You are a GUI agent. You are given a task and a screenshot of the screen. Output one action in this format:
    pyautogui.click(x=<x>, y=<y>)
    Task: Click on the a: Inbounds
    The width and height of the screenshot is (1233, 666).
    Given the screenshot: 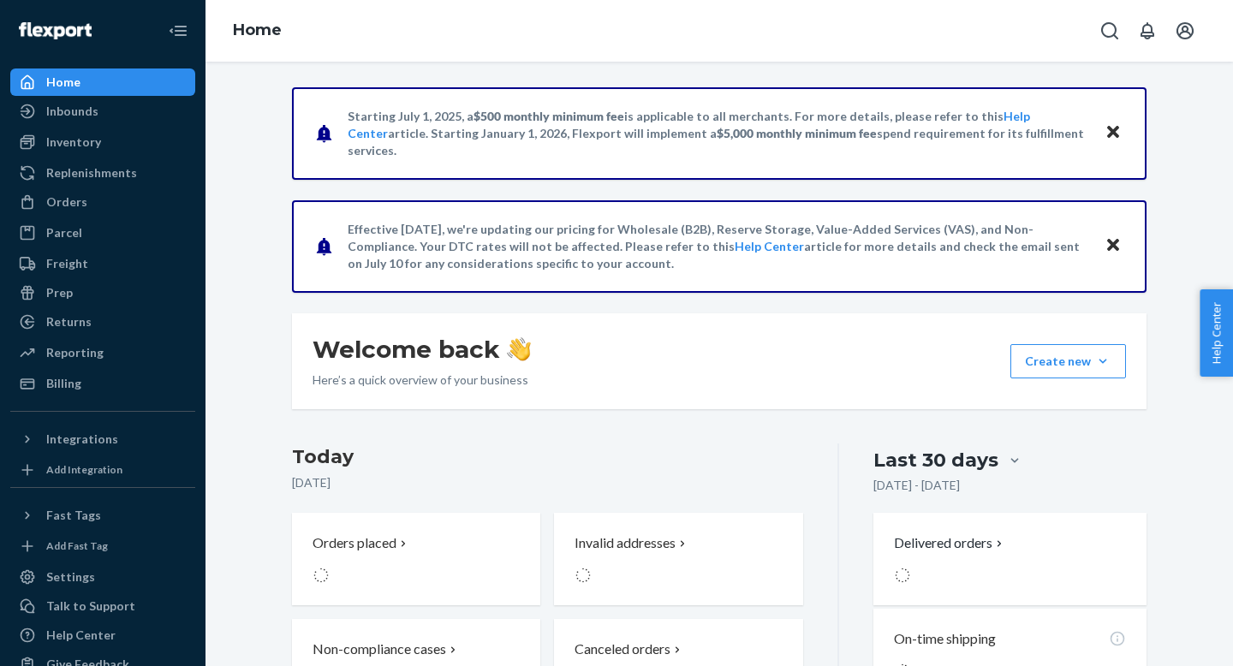 What is the action you would take?
    pyautogui.click(x=103, y=111)
    